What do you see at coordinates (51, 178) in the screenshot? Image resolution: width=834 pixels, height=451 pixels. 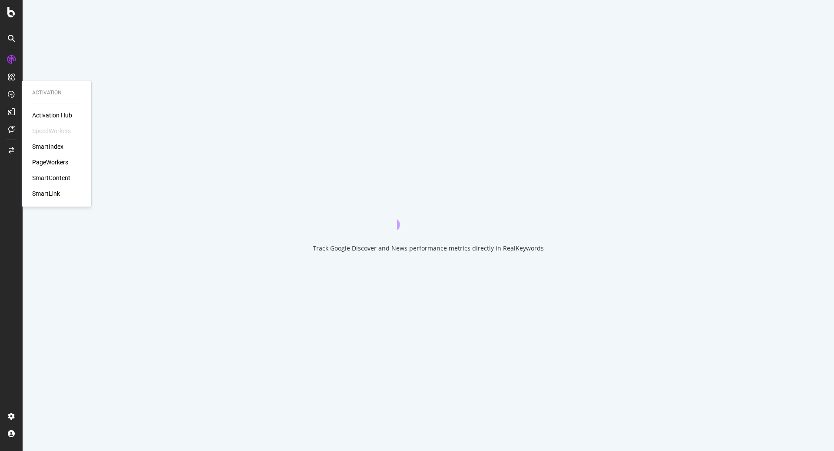 I see `div: SmartContent` at bounding box center [51, 178].